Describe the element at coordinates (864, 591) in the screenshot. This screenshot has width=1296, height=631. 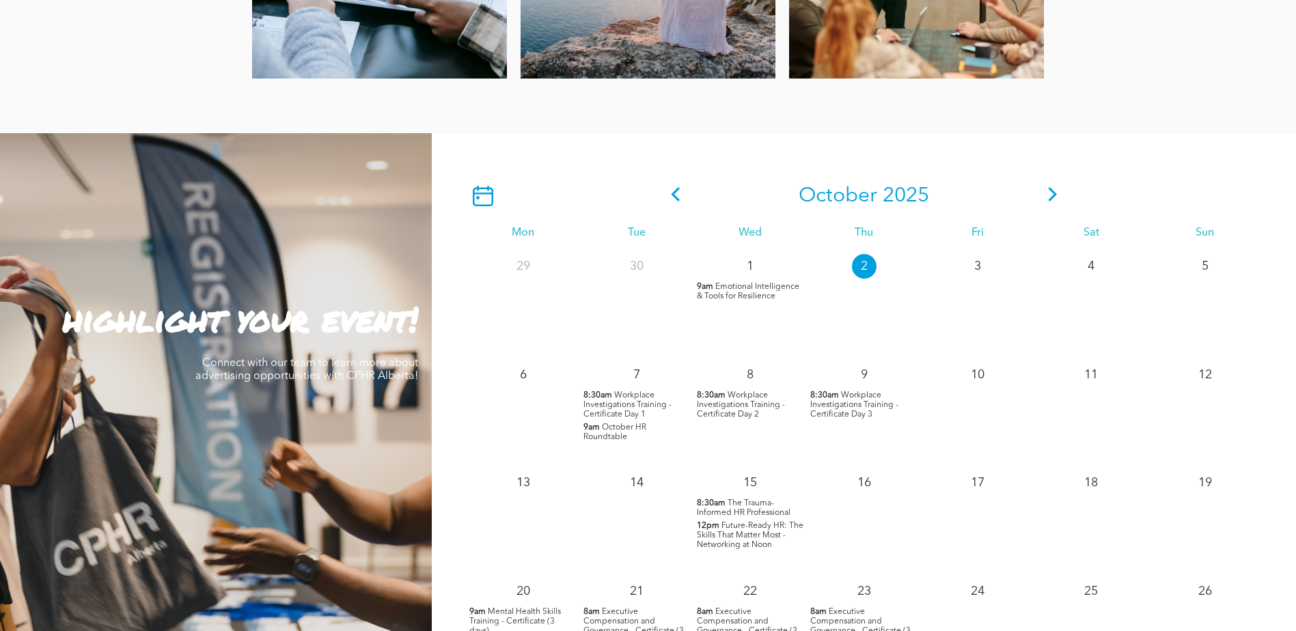
I see `p: 23` at that location.